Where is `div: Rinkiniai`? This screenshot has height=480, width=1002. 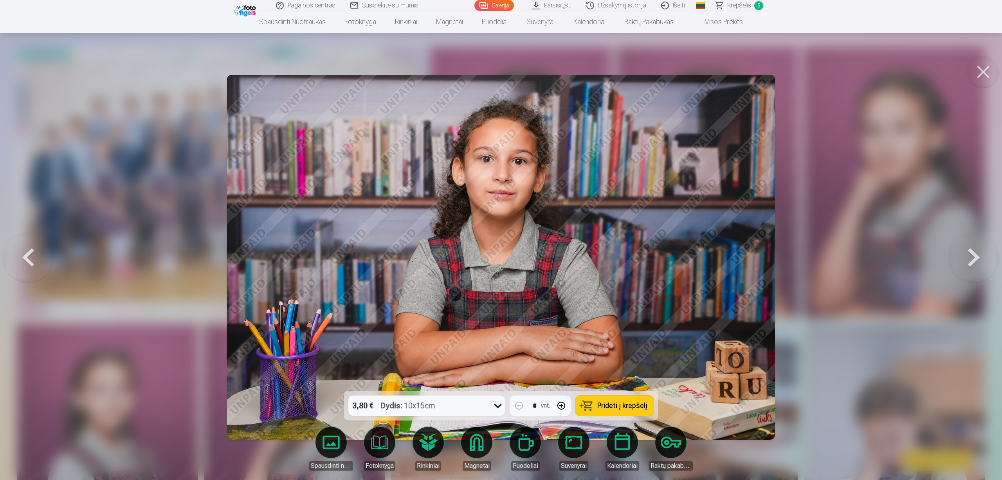
div: Rinkiniai is located at coordinates (428, 466).